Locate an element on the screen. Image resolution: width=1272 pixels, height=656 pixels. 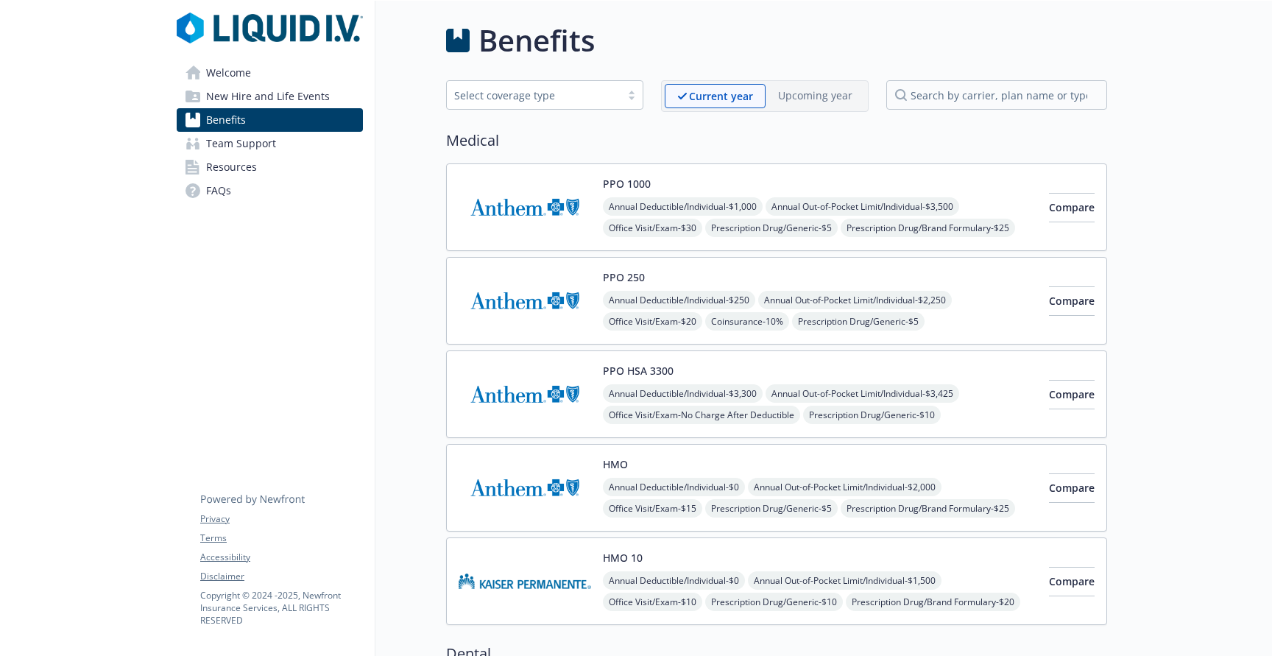
span: Office Visit/Exam - No Charge After Deductible is located at coordinates (701, 414).